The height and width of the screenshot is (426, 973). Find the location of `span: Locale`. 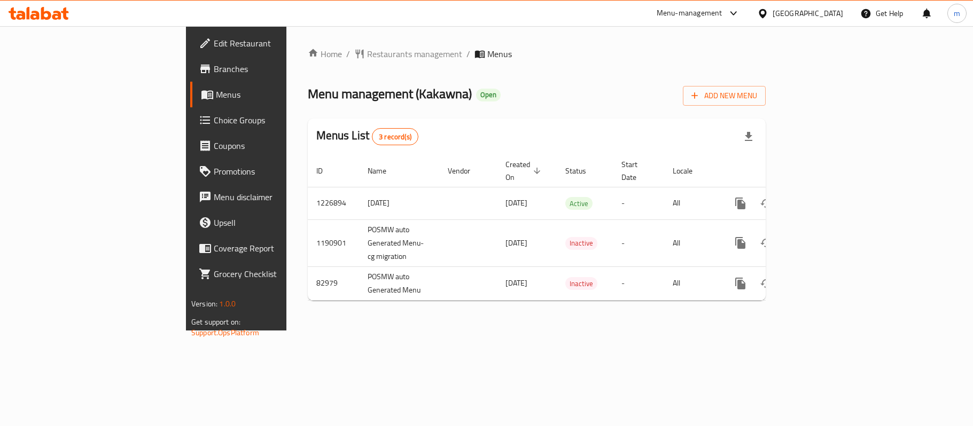

span: Locale is located at coordinates (689, 171).